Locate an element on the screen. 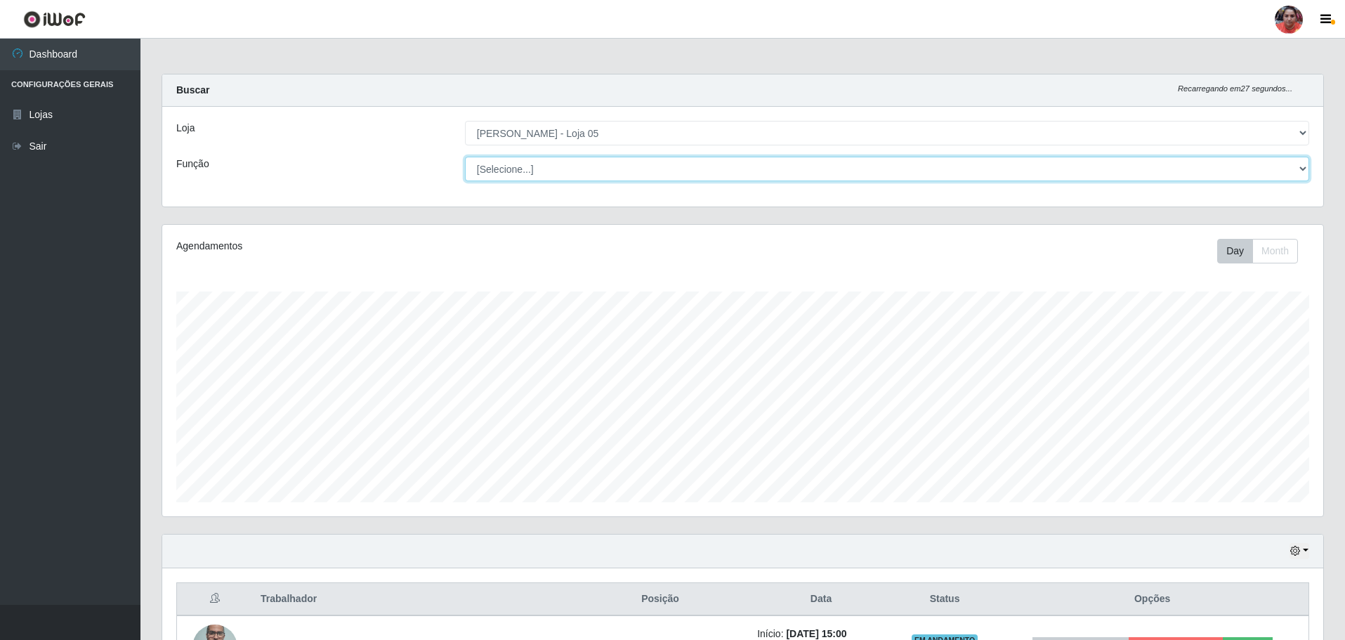 The width and height of the screenshot is (1345, 640). div: First group is located at coordinates (1257, 251).